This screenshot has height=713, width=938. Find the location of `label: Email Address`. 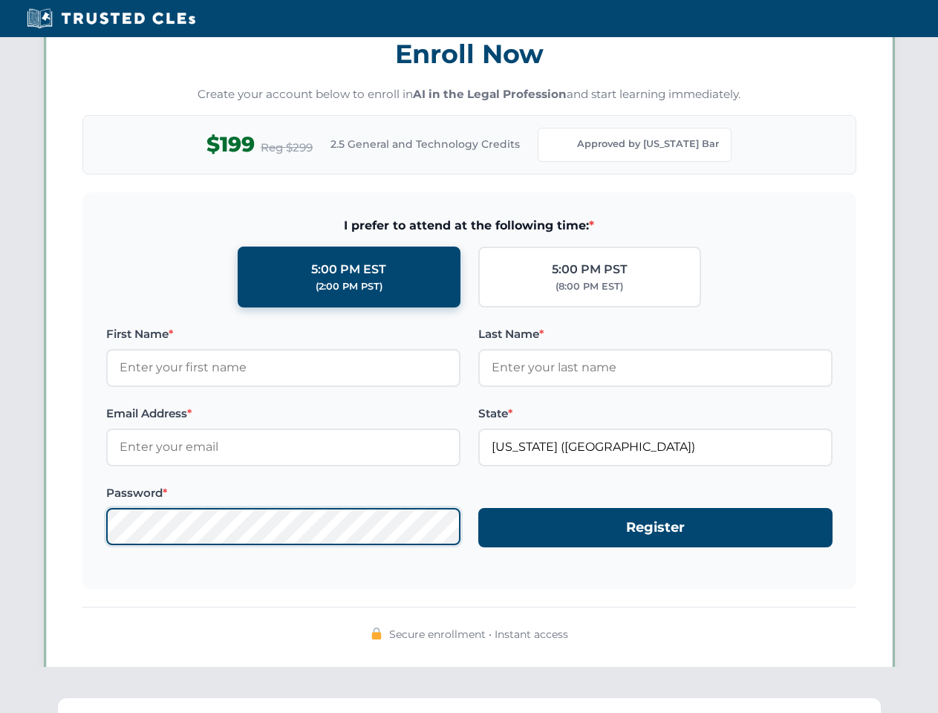

label: Email Address is located at coordinates (283, 414).